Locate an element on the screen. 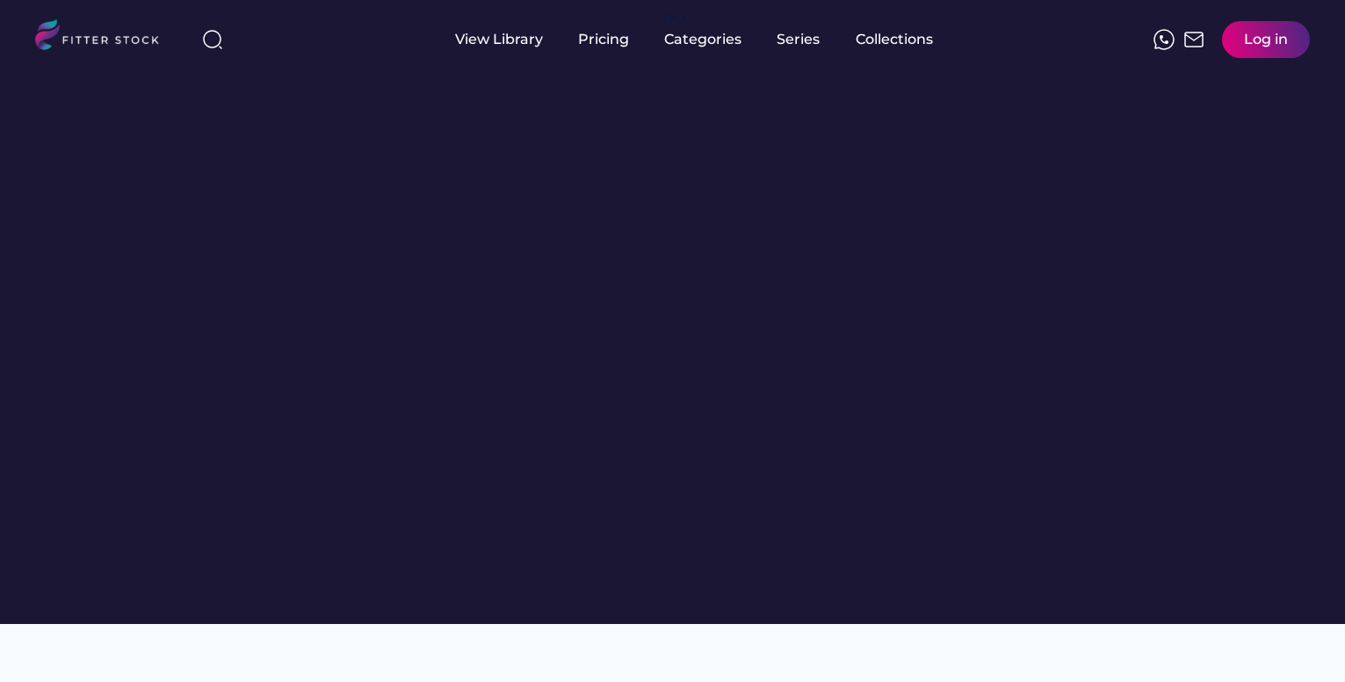 This screenshot has width=1345, height=682. img: search-normal%203.svg is located at coordinates (213, 40).